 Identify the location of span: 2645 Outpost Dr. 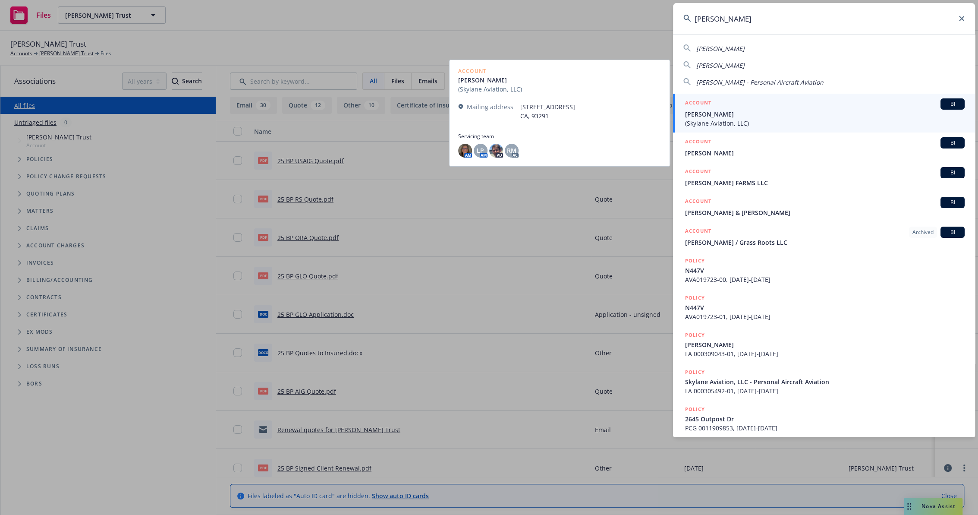
(825, 419).